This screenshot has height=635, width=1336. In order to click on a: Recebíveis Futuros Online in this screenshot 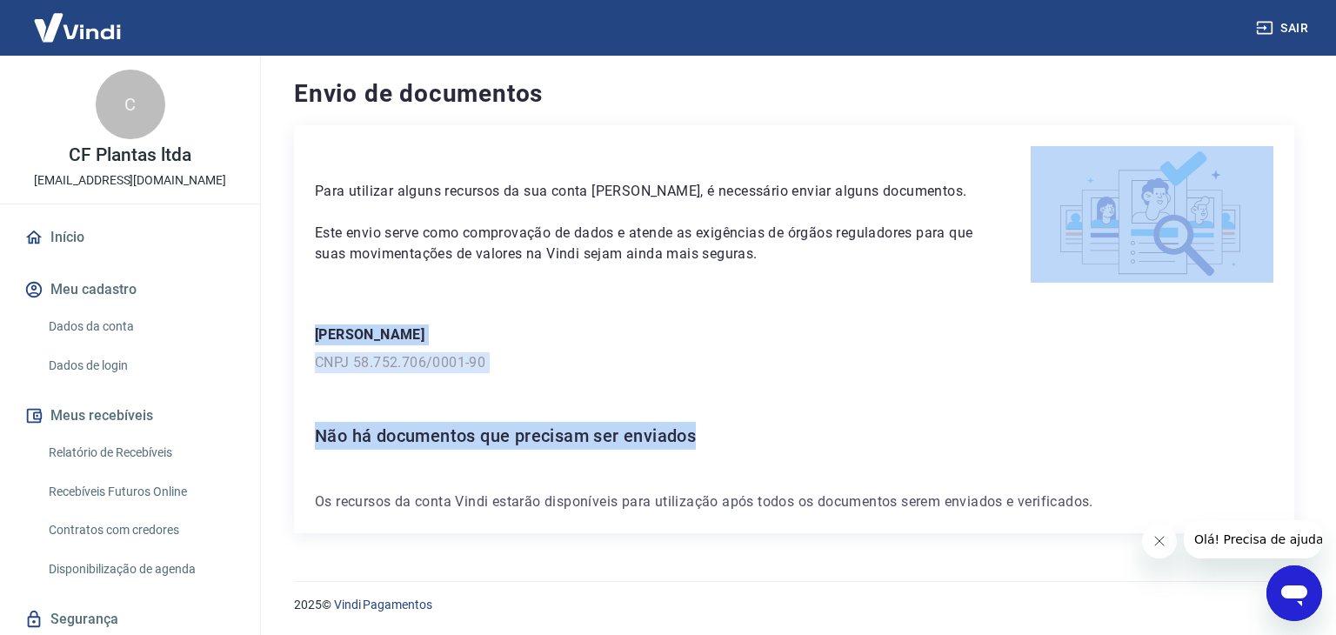, I will do `click(140, 491)`.